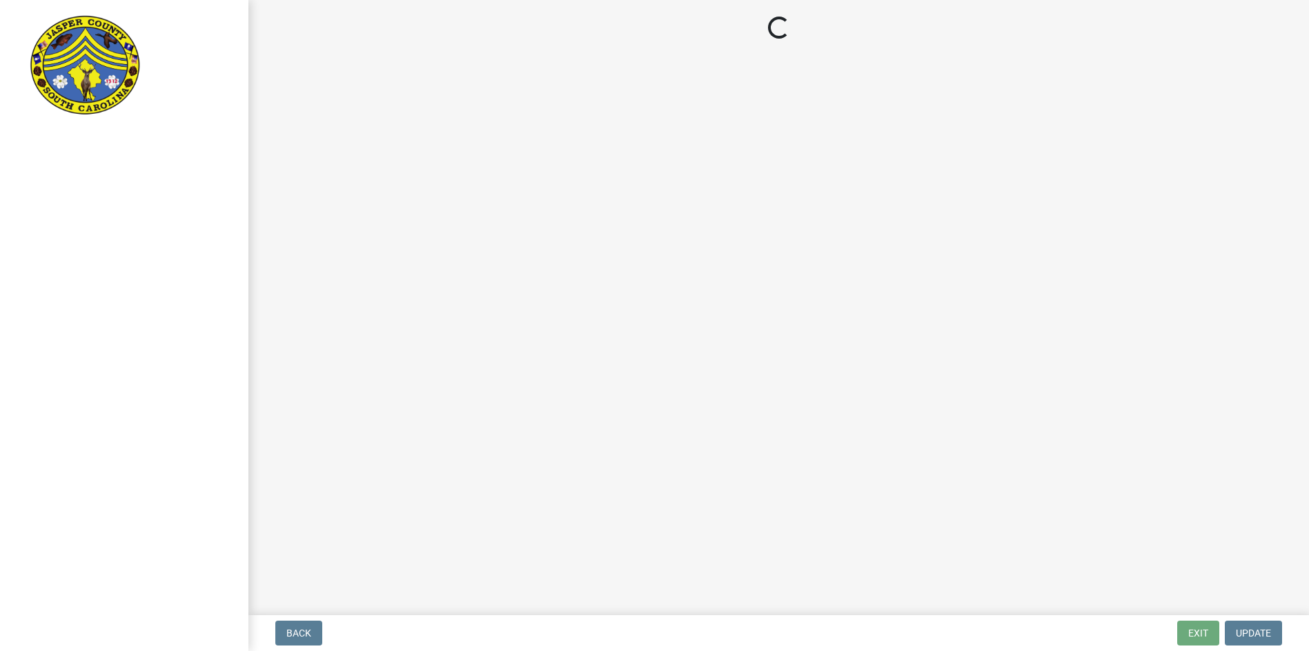  What do you see at coordinates (299, 634) in the screenshot?
I see `span: Back` at bounding box center [299, 634].